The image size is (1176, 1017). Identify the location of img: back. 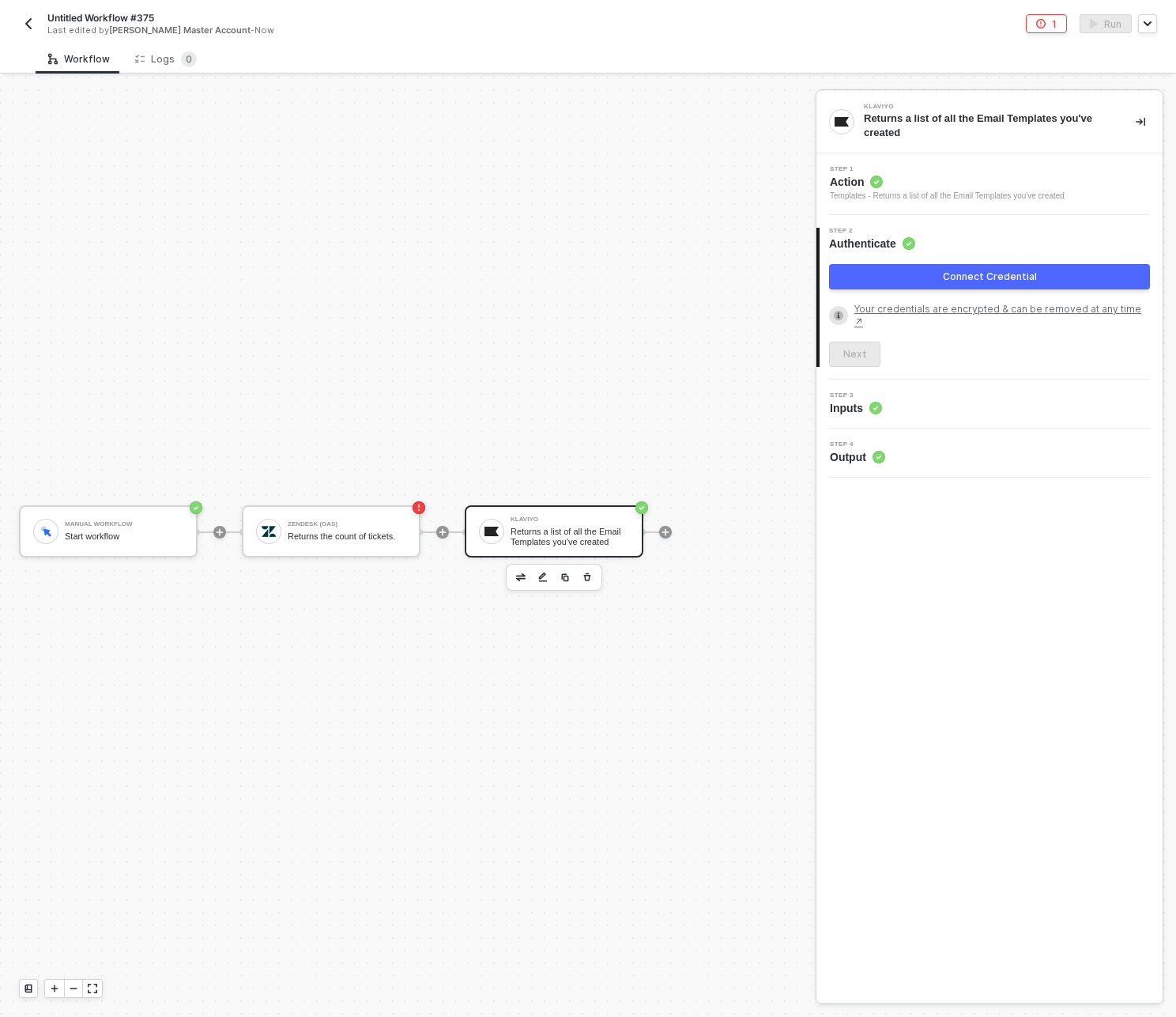
(28, 24).